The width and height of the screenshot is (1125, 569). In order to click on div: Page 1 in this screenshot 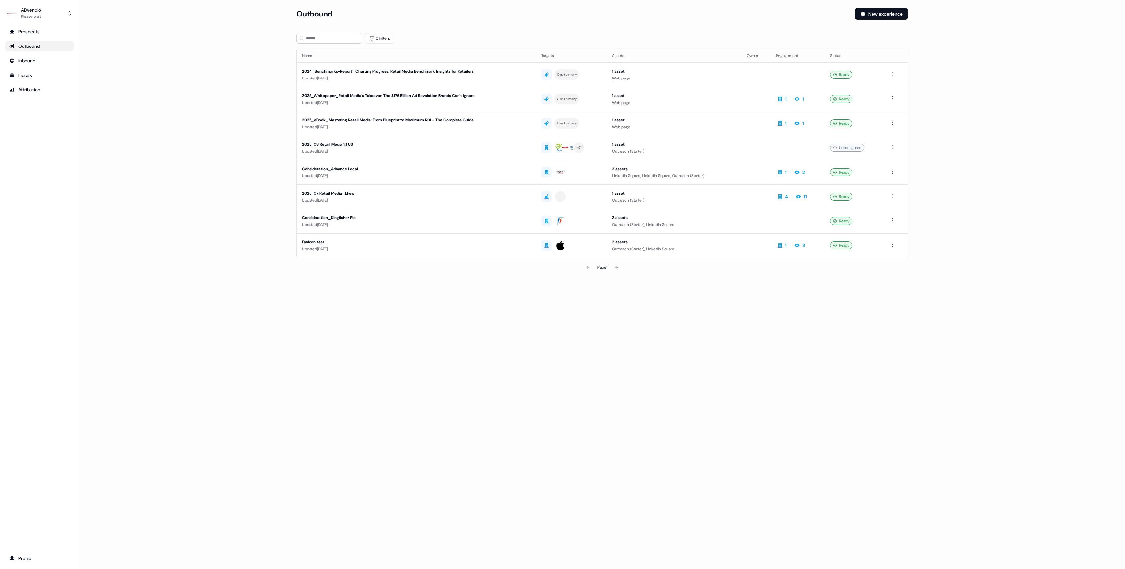, I will do `click(602, 267)`.